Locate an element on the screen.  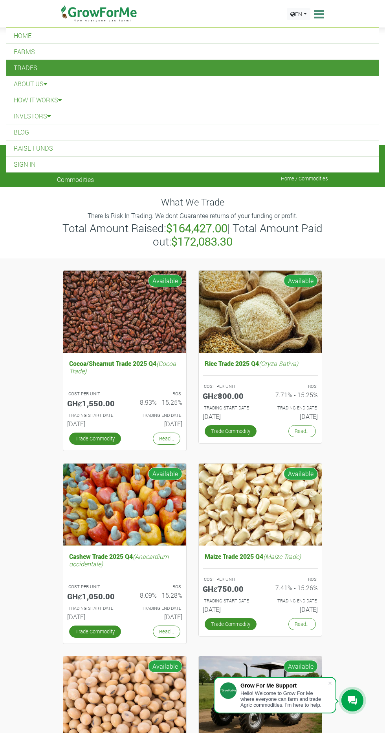
a: Cashew Trade 2025 Q4(Anacardium occidentale) COST PER UNIT GHȼ1,050.00 ROS 8.09% - 15.28% TRADING... is located at coordinates (124, 587).